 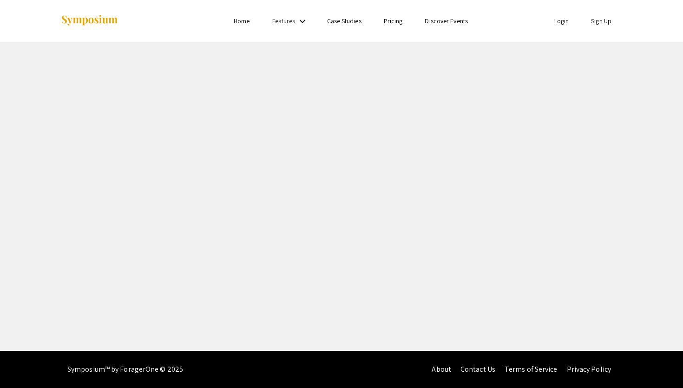 I want to click on a: Home, so click(x=242, y=21).